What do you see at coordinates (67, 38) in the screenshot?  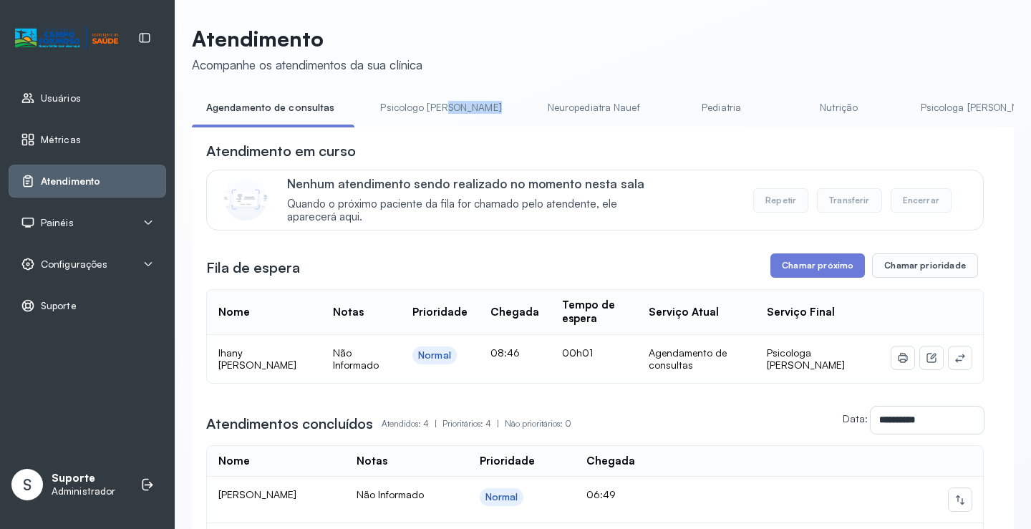 I see `img: Logotipo do estabelecimento` at bounding box center [67, 38].